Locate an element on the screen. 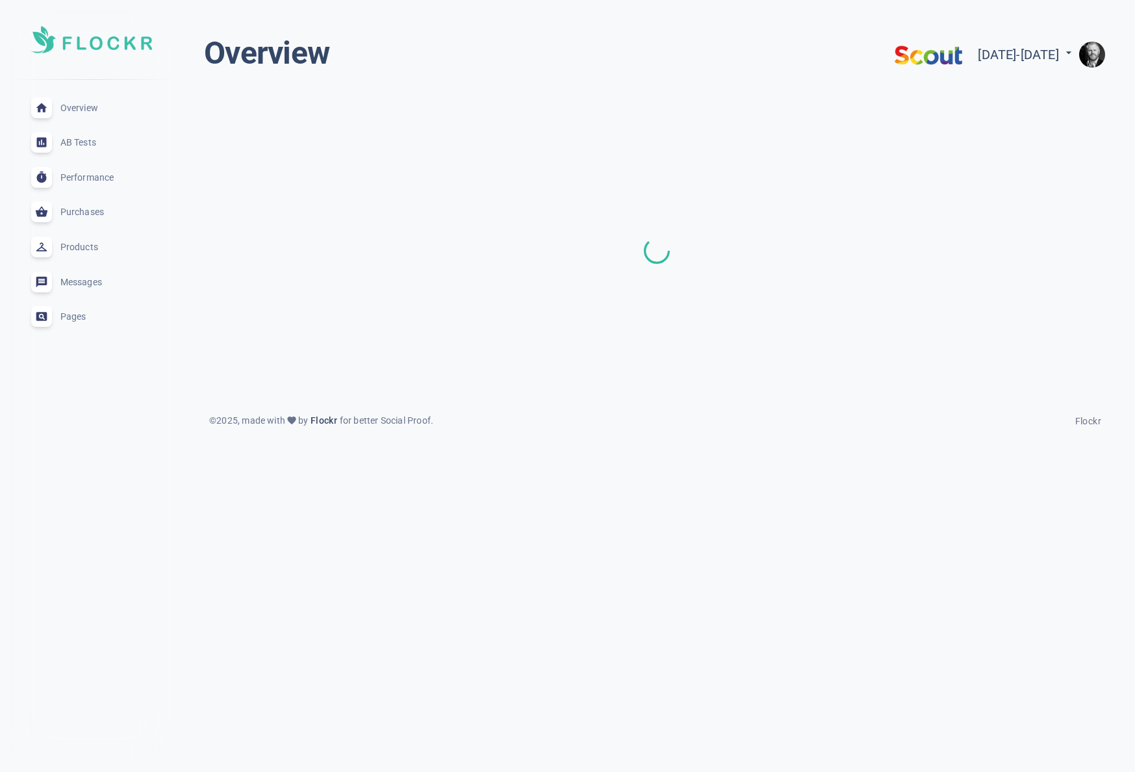 This screenshot has width=1135, height=772. a: Purchases is located at coordinates (92, 212).